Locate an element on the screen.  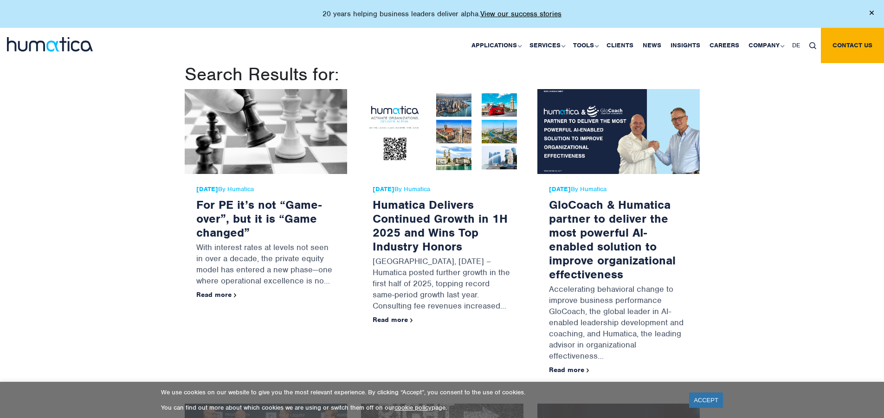
img: Humatica Delivers Continued Growth in 1H 2025 and Wins Top Industry Honors is located at coordinates (442, 131).